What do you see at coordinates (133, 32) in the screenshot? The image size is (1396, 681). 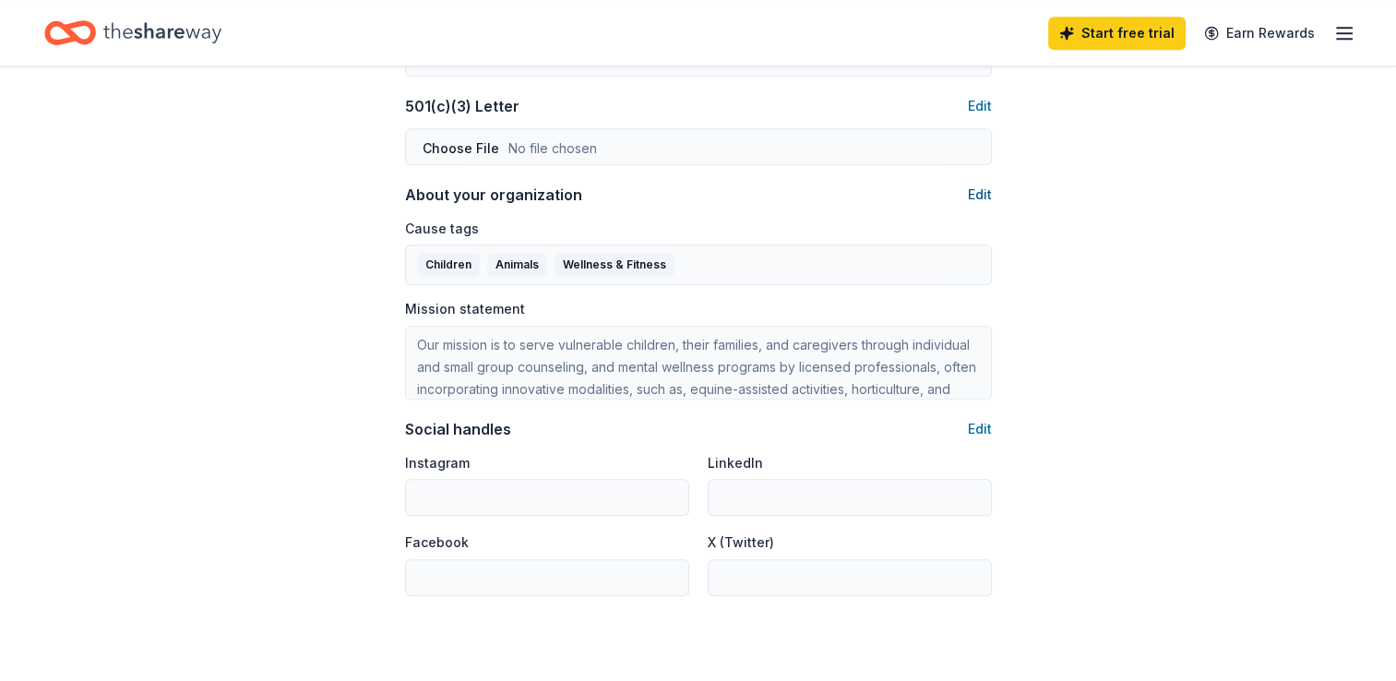 I see `a: Home` at bounding box center [133, 32].